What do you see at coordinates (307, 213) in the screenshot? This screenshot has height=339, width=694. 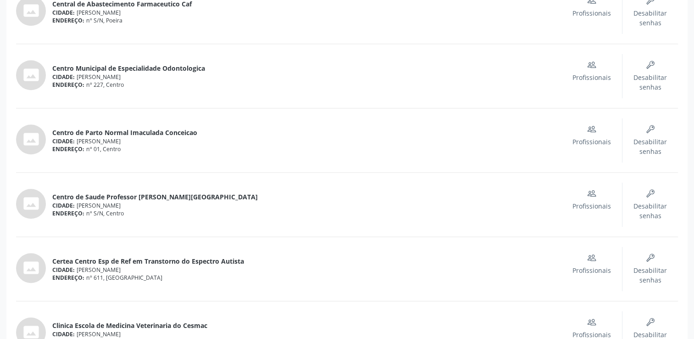 I see `div: nº S/N, Centro` at bounding box center [307, 213].